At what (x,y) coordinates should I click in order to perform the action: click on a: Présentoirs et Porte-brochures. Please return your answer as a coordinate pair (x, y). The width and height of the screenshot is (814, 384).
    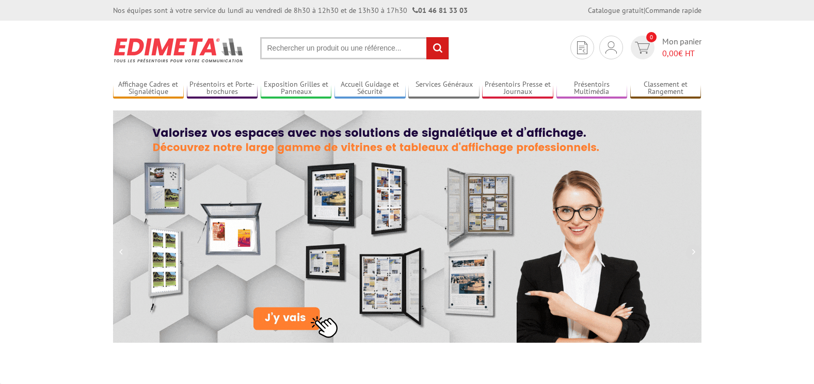
    Looking at the image, I should click on (223, 88).